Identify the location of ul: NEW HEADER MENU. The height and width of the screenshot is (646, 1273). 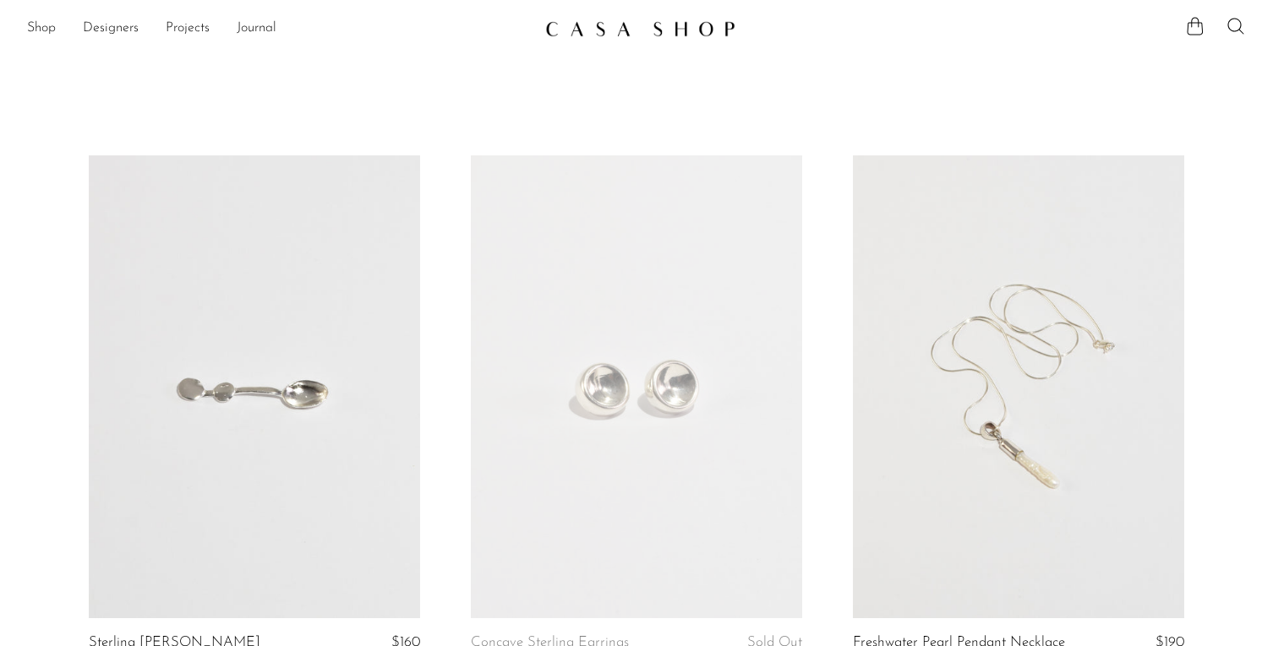
(279, 29).